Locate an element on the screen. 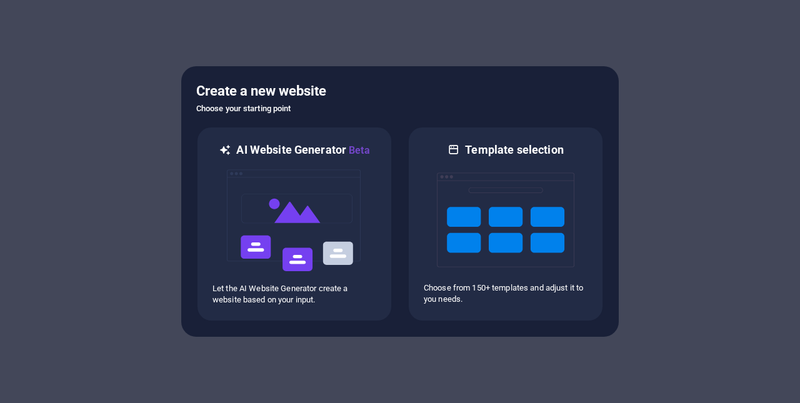 Image resolution: width=800 pixels, height=403 pixels. div: Template selectionChoose from 150+ templates and adjust it to you needs. is located at coordinates (506, 224).